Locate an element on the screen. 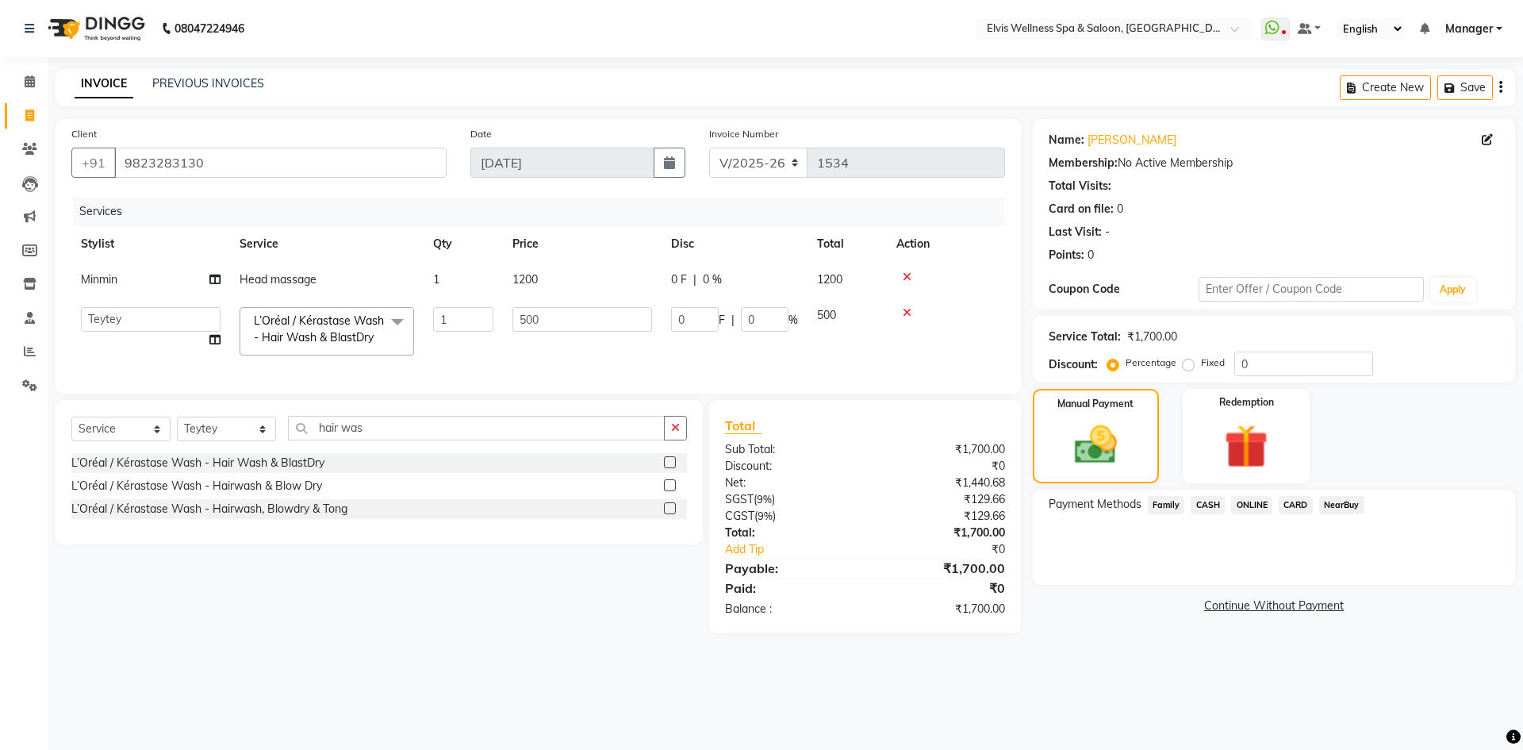 This screenshot has height=750, width=1523. a: PREVIOUS INVOICES is located at coordinates (208, 83).